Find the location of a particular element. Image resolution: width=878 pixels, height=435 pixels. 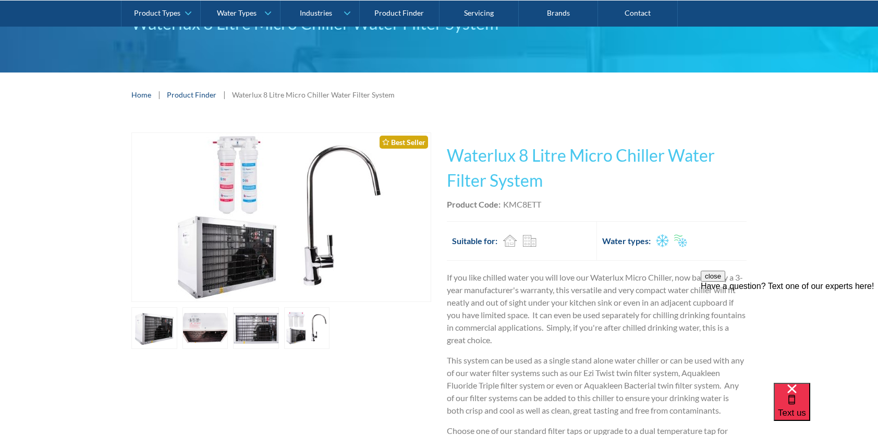

img: Waterlux 8 Litre Micro Chiller Water Filter System is located at coordinates (281, 217).